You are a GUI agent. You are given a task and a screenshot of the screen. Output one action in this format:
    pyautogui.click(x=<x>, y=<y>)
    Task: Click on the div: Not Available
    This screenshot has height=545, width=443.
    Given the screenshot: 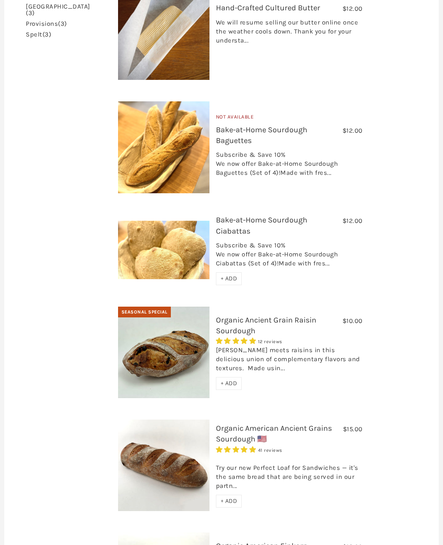 What is the action you would take?
    pyautogui.click(x=289, y=118)
    